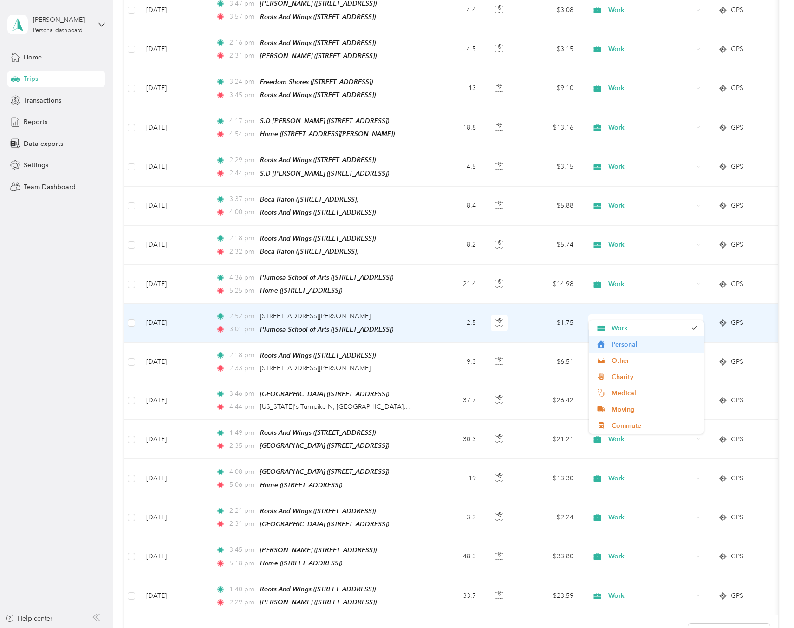 The height and width of the screenshot is (628, 794). I want to click on span: Commute, so click(654, 425).